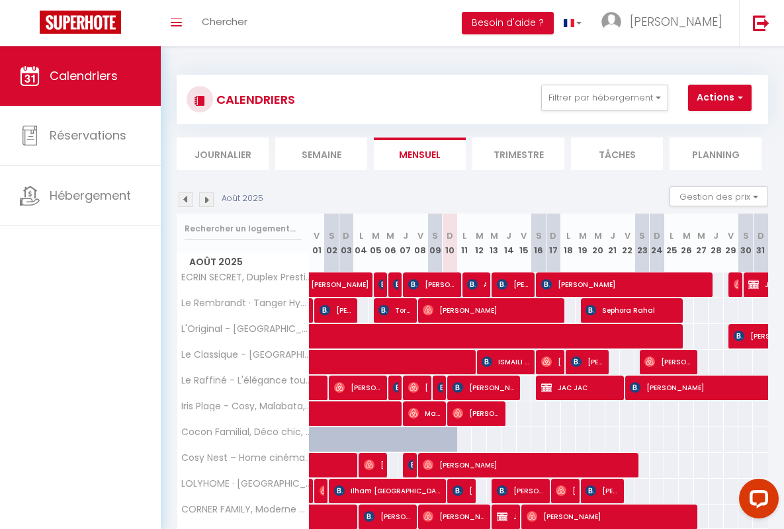  I want to click on th: 06, so click(390, 243).